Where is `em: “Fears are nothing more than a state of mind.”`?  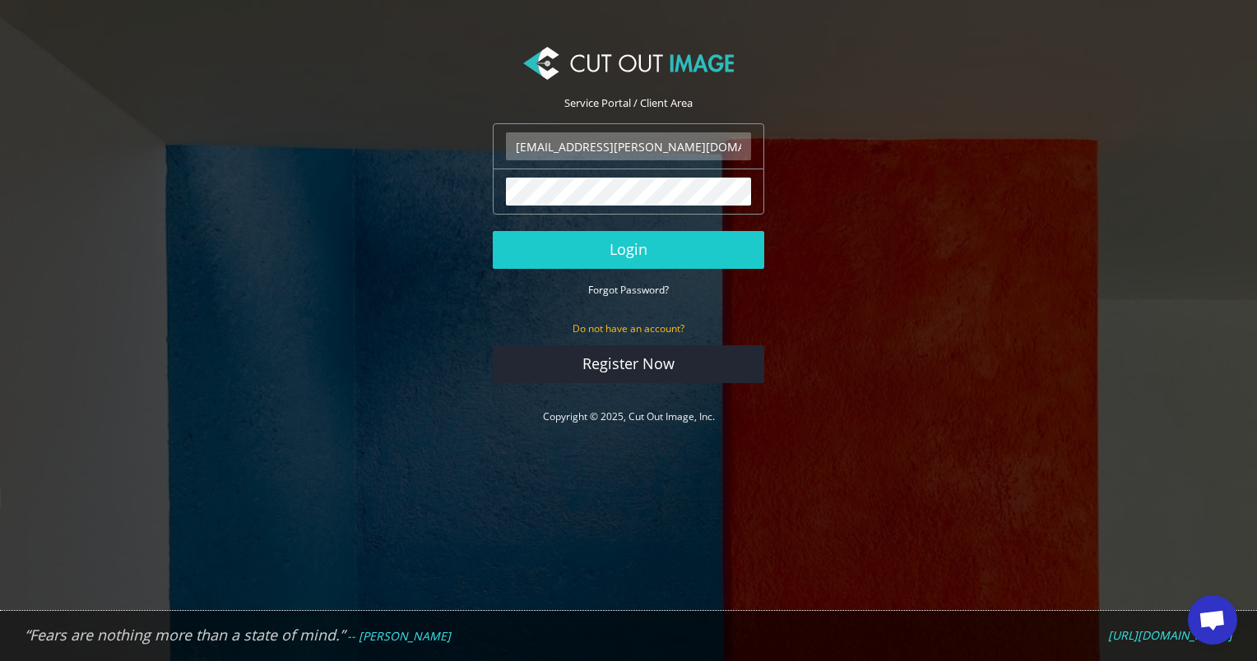 em: “Fears are nothing more than a state of mind.” is located at coordinates (184, 635).